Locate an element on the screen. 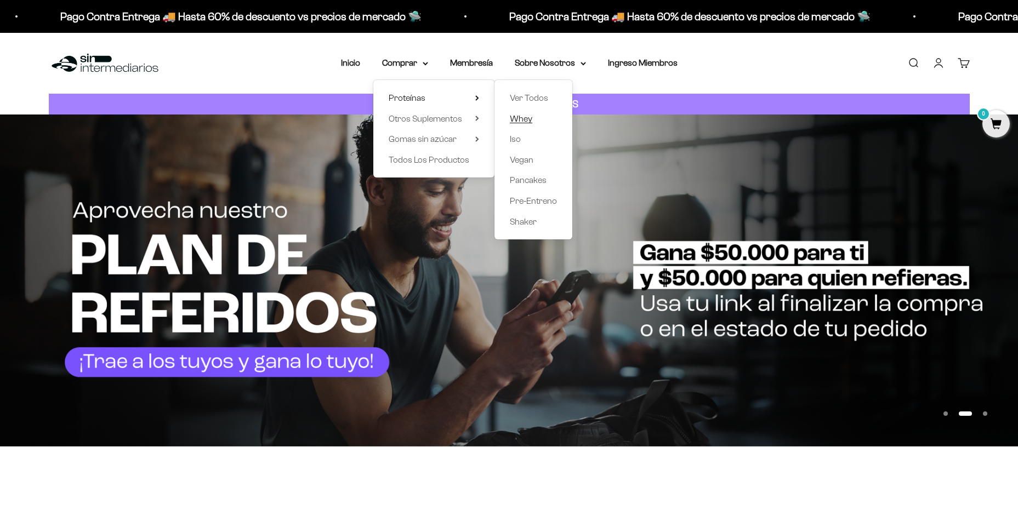 The image size is (1018, 527). summary: Otros Suplementos is located at coordinates (433, 119).